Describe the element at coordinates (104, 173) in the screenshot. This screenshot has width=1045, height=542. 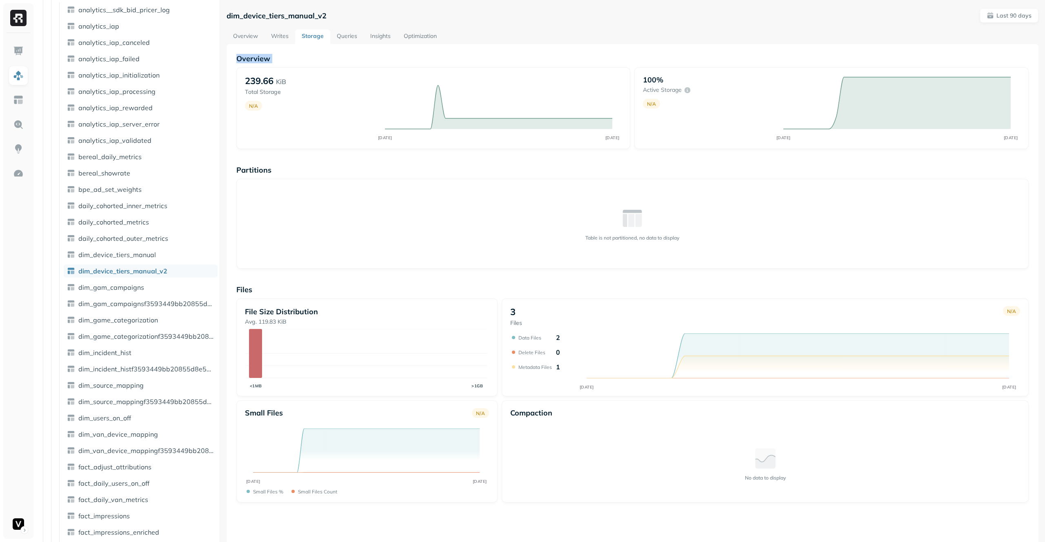
I see `span: bereal_showrate` at that location.